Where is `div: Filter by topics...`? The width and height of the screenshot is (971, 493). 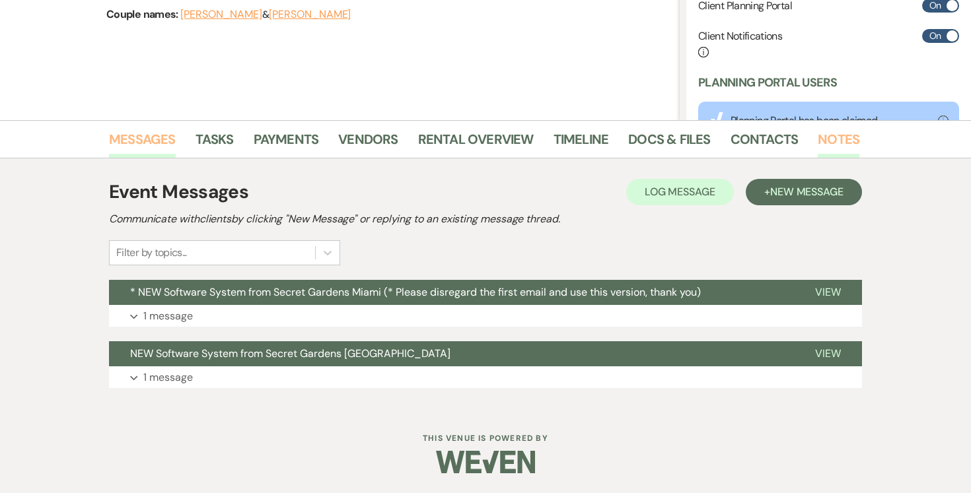 div: Filter by topics... is located at coordinates (151, 253).